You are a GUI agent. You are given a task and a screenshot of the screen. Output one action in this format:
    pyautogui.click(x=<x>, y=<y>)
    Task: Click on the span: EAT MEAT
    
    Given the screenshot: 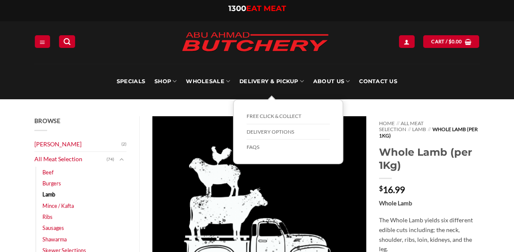 What is the action you would take?
    pyautogui.click(x=266, y=8)
    